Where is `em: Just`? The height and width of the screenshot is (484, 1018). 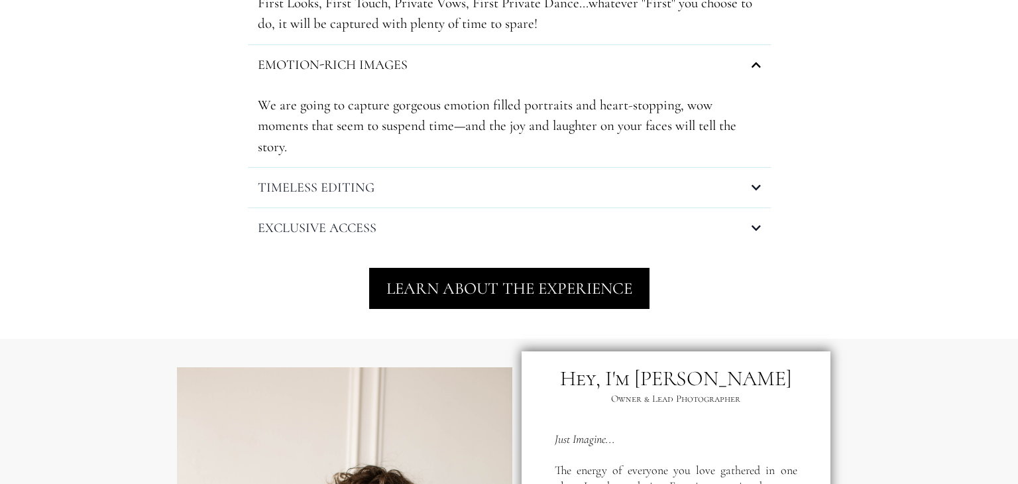
em: Just is located at coordinates (562, 439).